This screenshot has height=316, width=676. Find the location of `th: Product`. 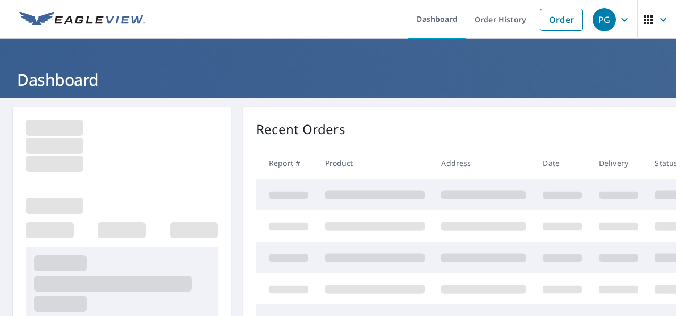

th: Product is located at coordinates (375, 163).